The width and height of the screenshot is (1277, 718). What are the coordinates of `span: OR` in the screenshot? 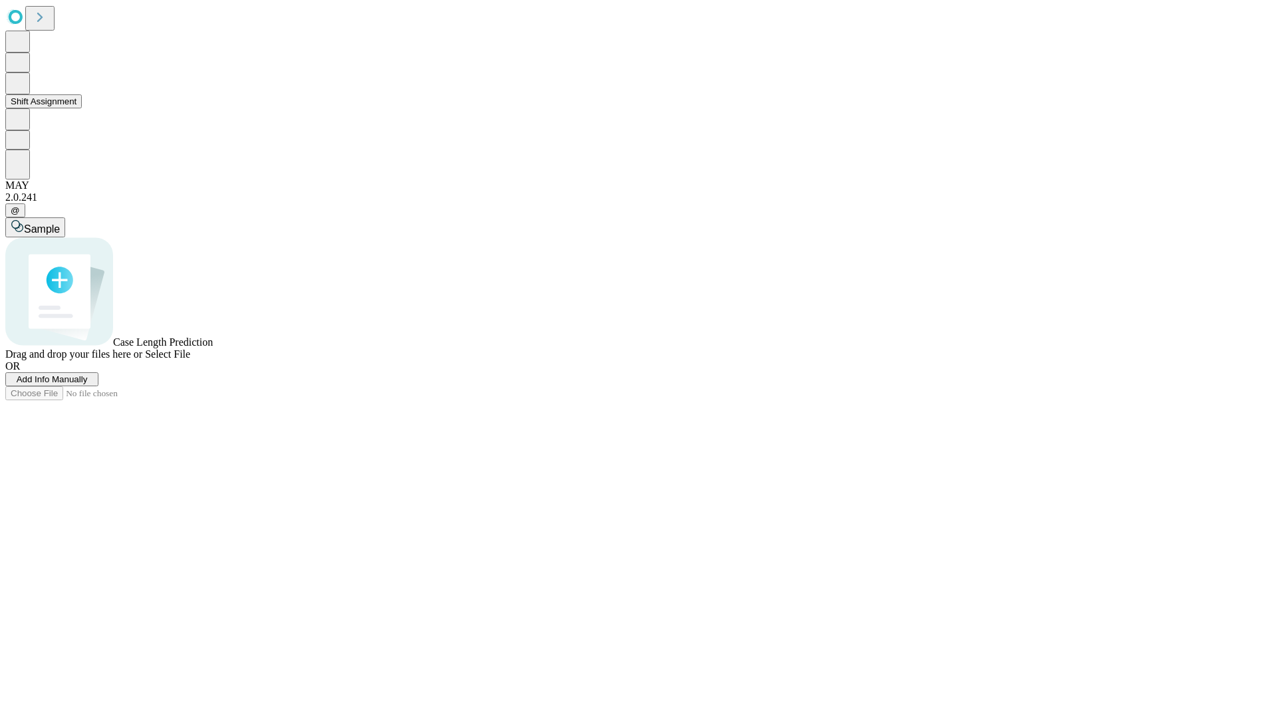 It's located at (13, 366).